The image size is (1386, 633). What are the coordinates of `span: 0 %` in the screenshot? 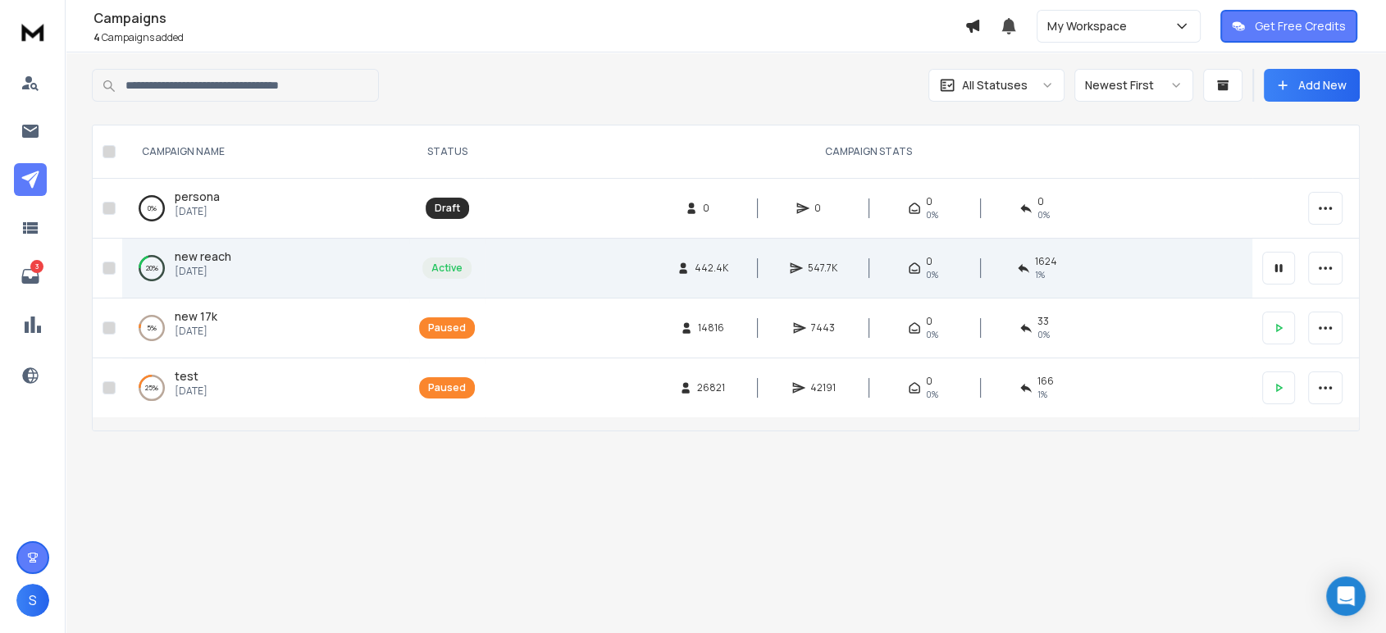 It's located at (1044, 335).